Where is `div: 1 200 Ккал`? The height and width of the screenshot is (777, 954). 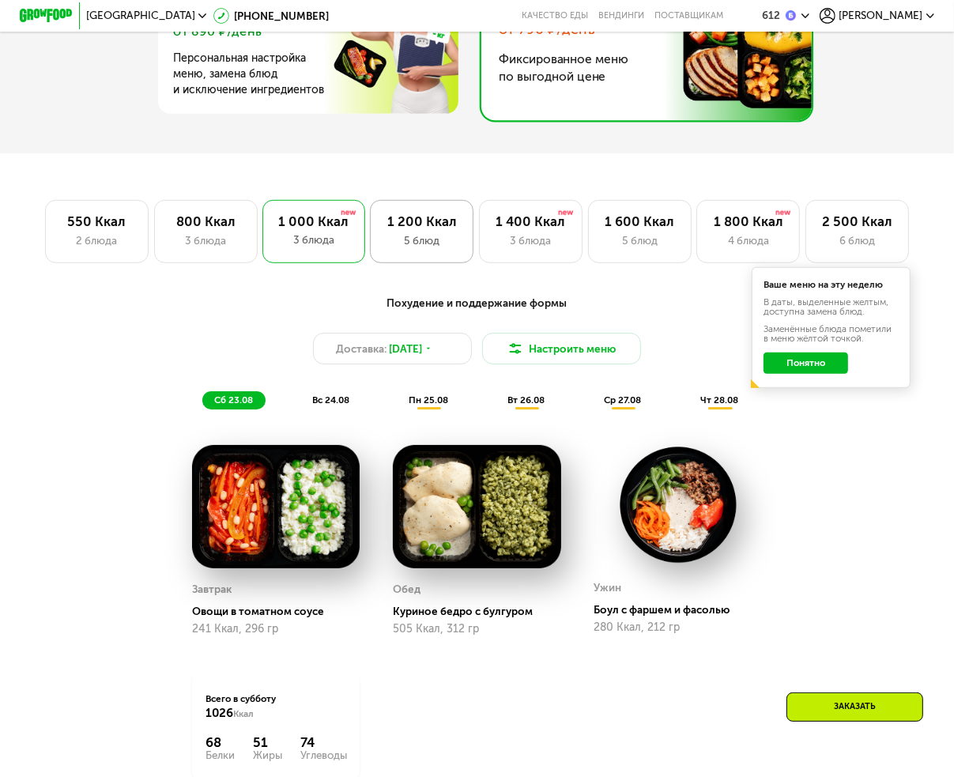 div: 1 200 Ккал is located at coordinates (421, 221).